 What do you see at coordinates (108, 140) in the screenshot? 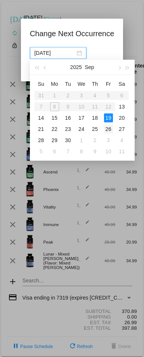
I see `td: 10/3/2025` at bounding box center [108, 140].